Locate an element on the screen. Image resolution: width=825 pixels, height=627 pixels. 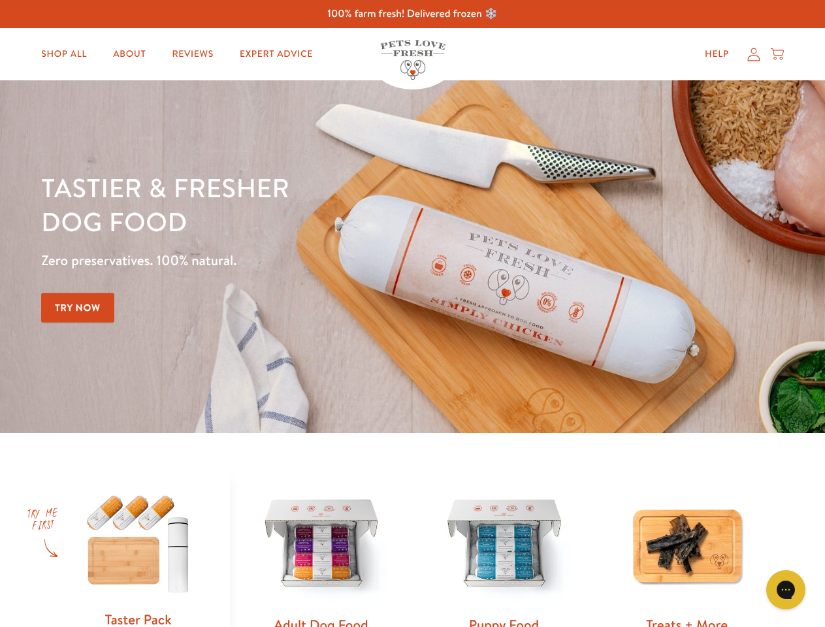
a: Expert Advice is located at coordinates (276, 54).